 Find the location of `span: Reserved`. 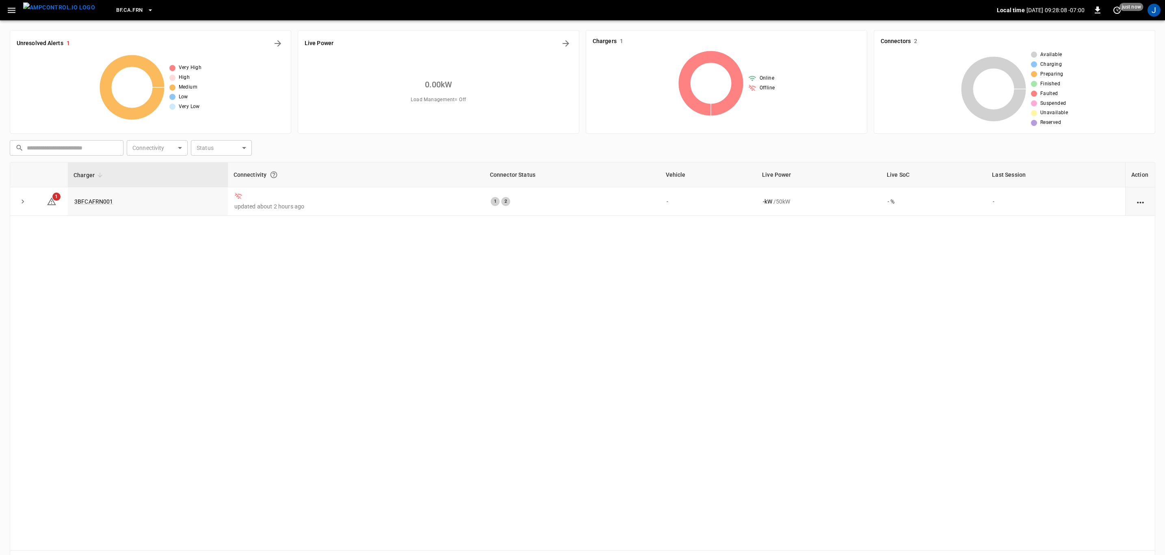

span: Reserved is located at coordinates (1050, 123).